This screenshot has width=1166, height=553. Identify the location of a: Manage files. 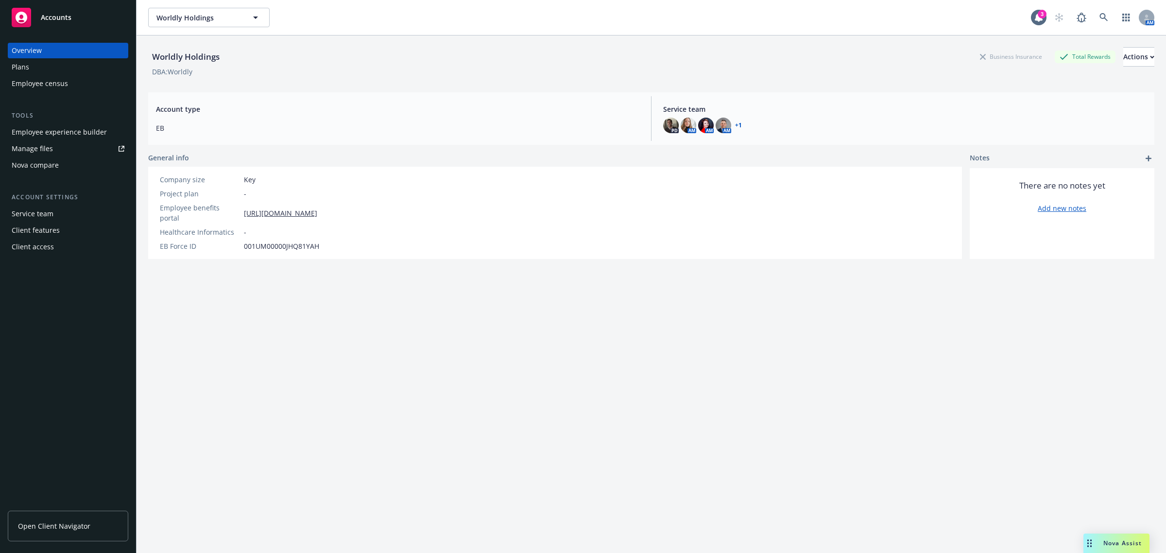
(68, 149).